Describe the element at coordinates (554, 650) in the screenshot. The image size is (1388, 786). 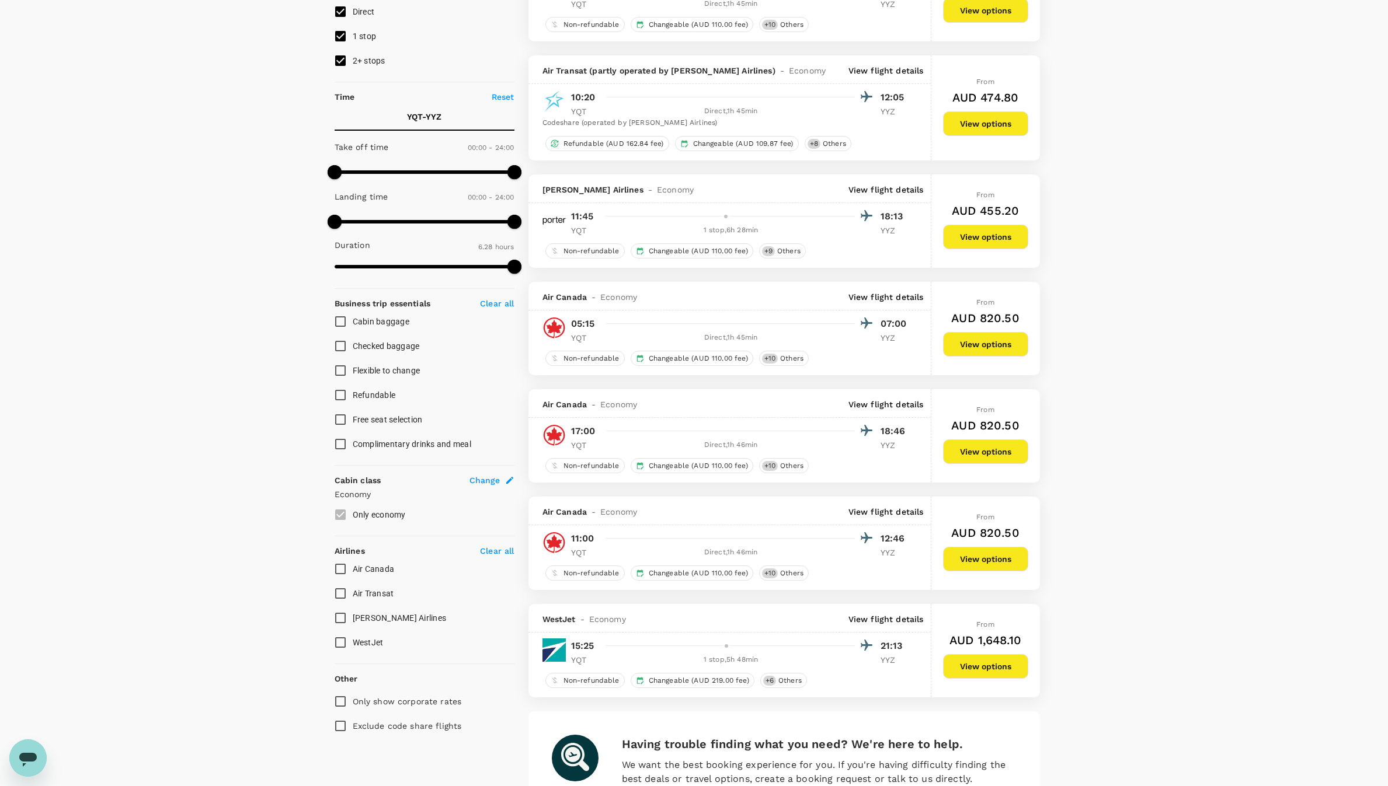
I see `img: WS` at that location.